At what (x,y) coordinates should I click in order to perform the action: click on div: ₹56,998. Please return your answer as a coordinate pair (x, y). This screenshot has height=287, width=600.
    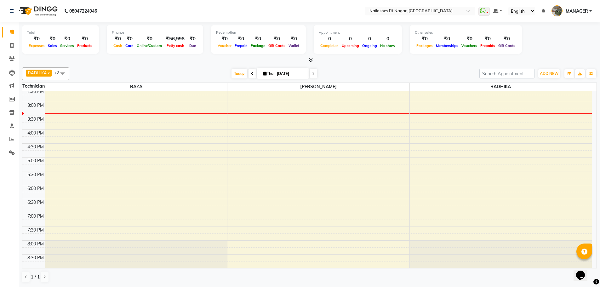
    Looking at the image, I should click on (175, 39).